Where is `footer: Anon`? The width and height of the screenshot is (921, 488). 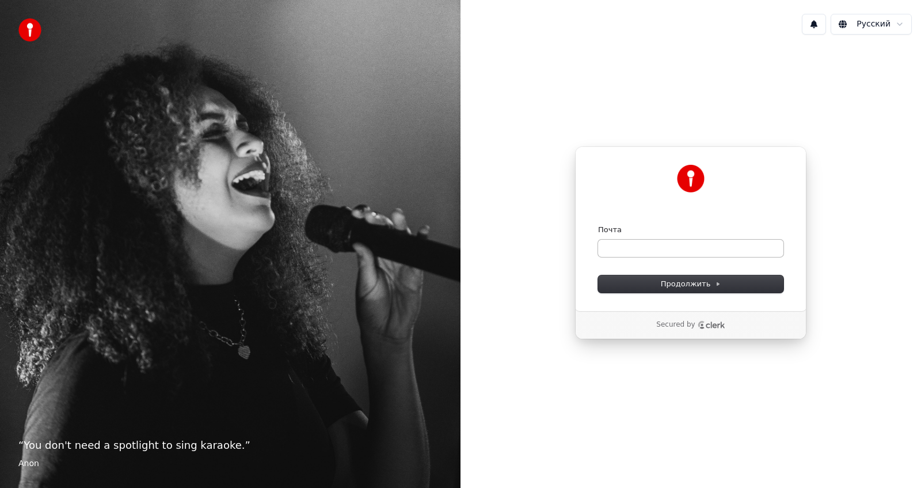 footer: Anon is located at coordinates (230, 463).